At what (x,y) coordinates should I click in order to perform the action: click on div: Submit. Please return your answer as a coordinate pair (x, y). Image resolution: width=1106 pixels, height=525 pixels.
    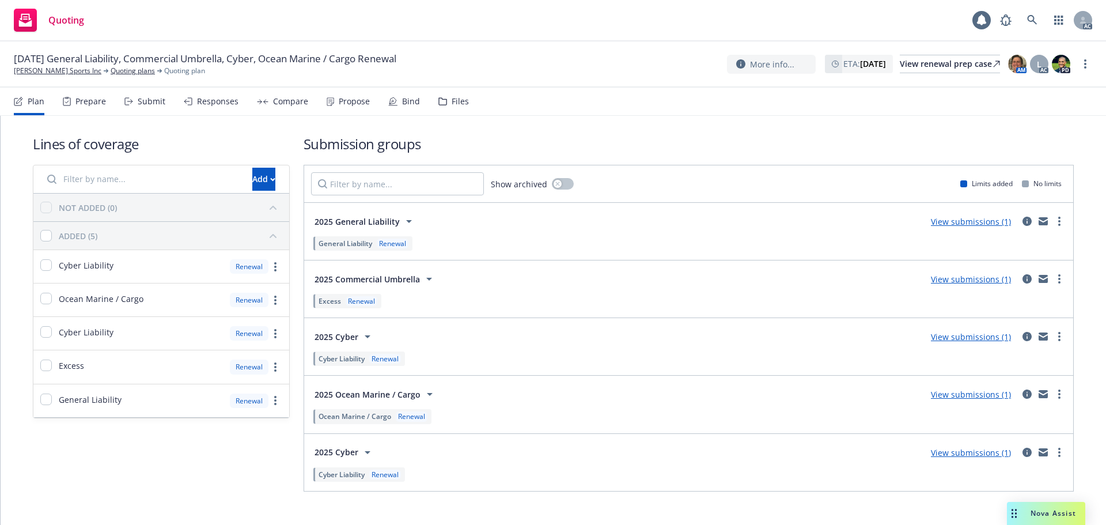
    Looking at the image, I should click on (151, 101).